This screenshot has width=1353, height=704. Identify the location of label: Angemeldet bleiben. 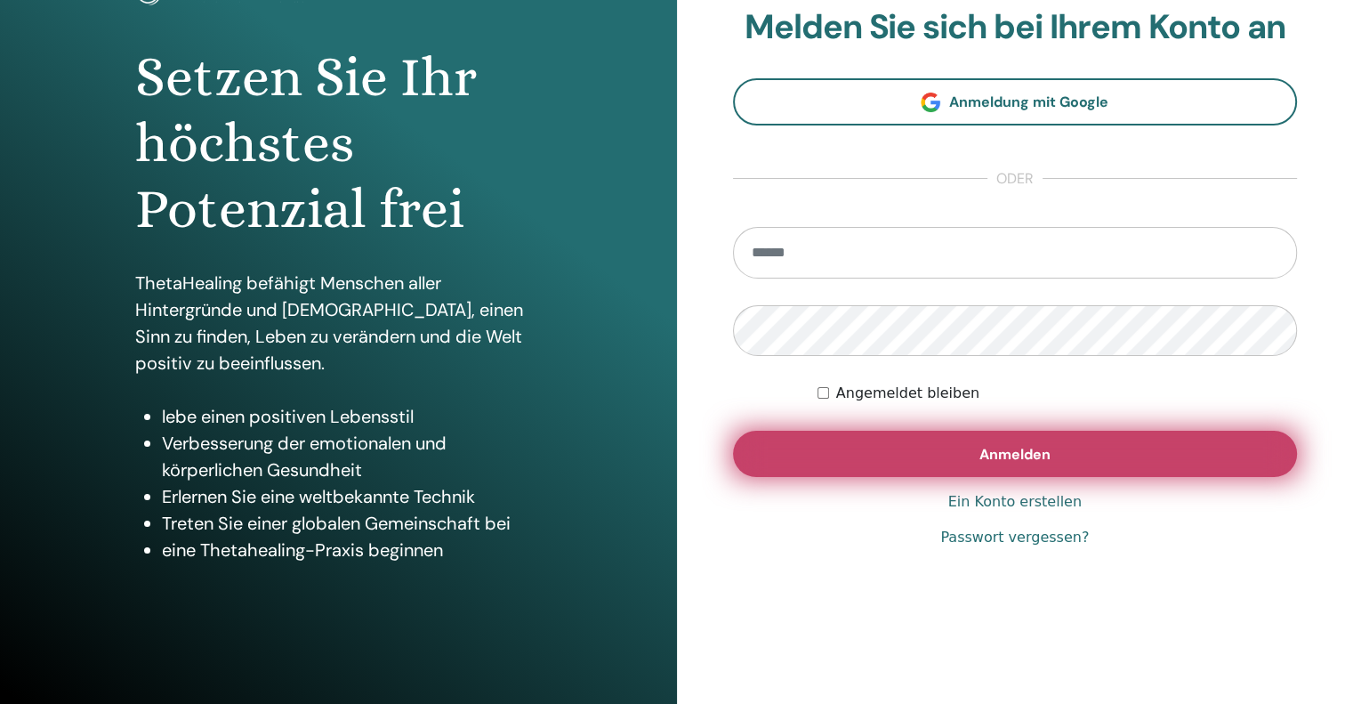
(908, 393).